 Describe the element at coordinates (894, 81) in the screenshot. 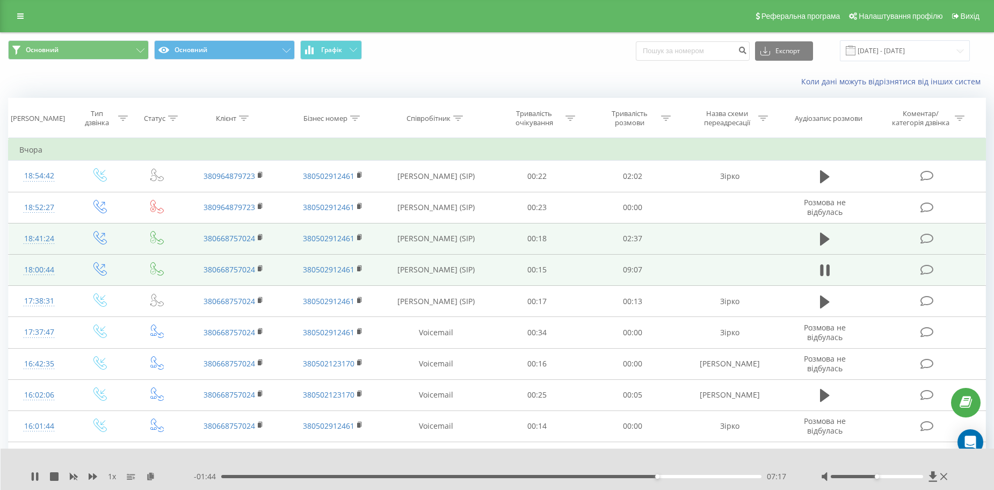

I see `a: Коли дані можуть відрізнятися вiд інших систем` at that location.